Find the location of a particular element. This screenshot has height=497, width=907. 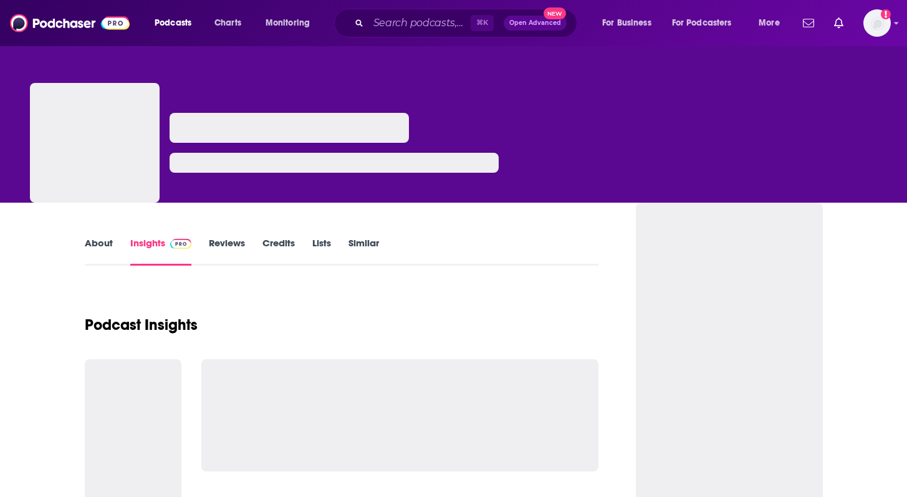

a: Reviews is located at coordinates (227, 251).